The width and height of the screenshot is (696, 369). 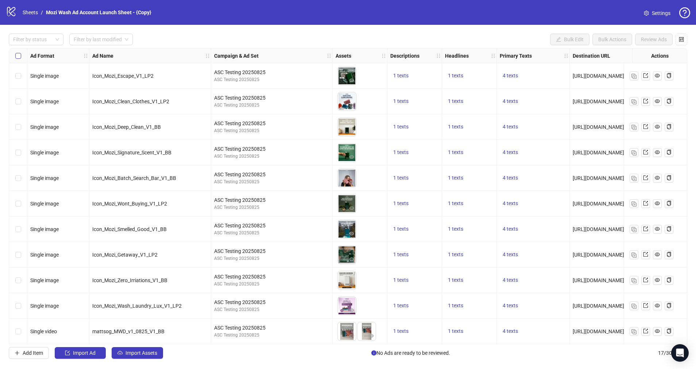 What do you see at coordinates (331, 55) in the screenshot?
I see `div: Resize Campaign & Ad Set column` at bounding box center [331, 55].